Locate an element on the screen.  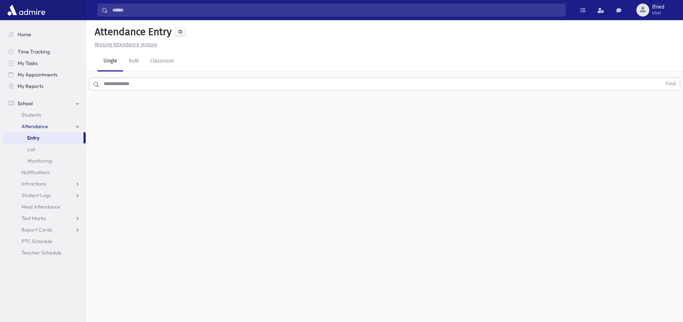
span: Test Marks is located at coordinates (34, 218).